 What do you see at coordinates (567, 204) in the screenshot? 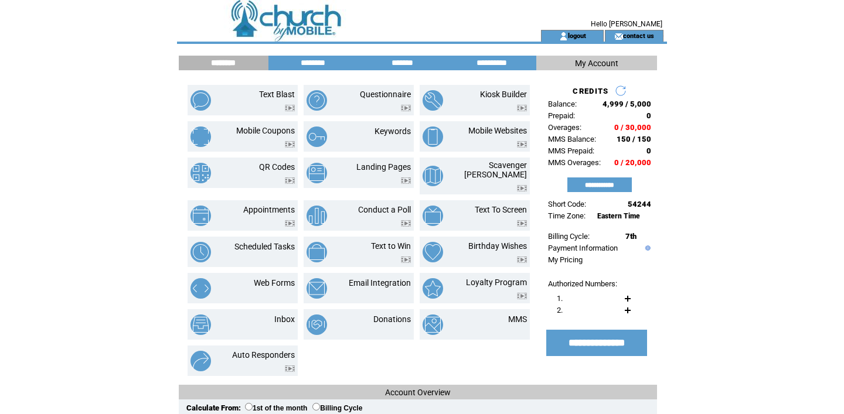
I see `span: Short Code:` at bounding box center [567, 204].